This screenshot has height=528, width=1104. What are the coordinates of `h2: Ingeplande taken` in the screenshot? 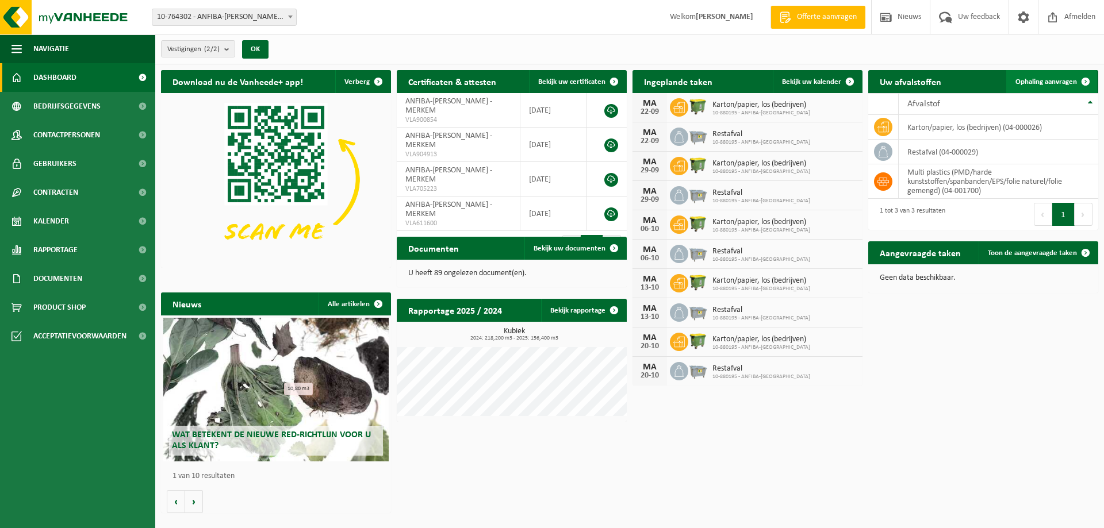 It's located at (678, 81).